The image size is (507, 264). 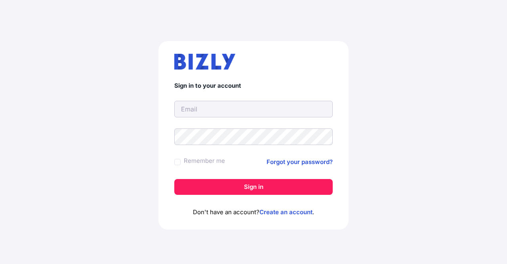 What do you see at coordinates (299, 162) in the screenshot?
I see `a: Forgot your password?` at bounding box center [299, 162].